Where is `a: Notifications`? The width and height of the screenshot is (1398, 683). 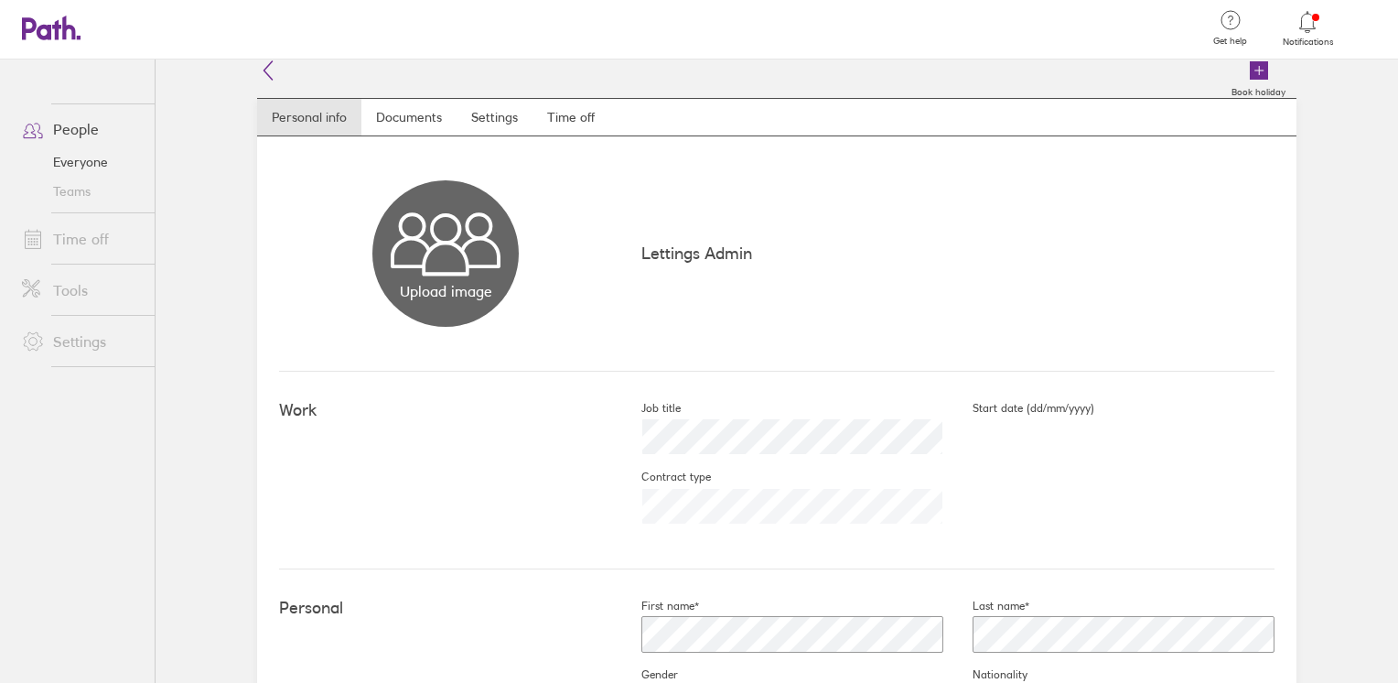 a: Notifications is located at coordinates (1308, 28).